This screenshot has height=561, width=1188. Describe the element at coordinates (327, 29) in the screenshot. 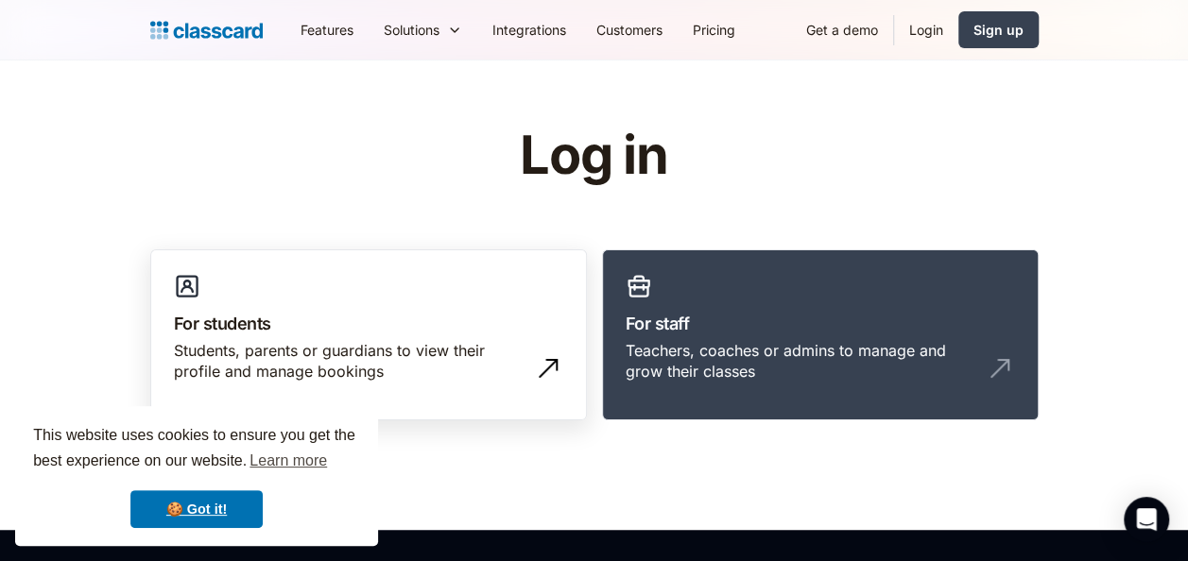

I see `a: Features` at that location.